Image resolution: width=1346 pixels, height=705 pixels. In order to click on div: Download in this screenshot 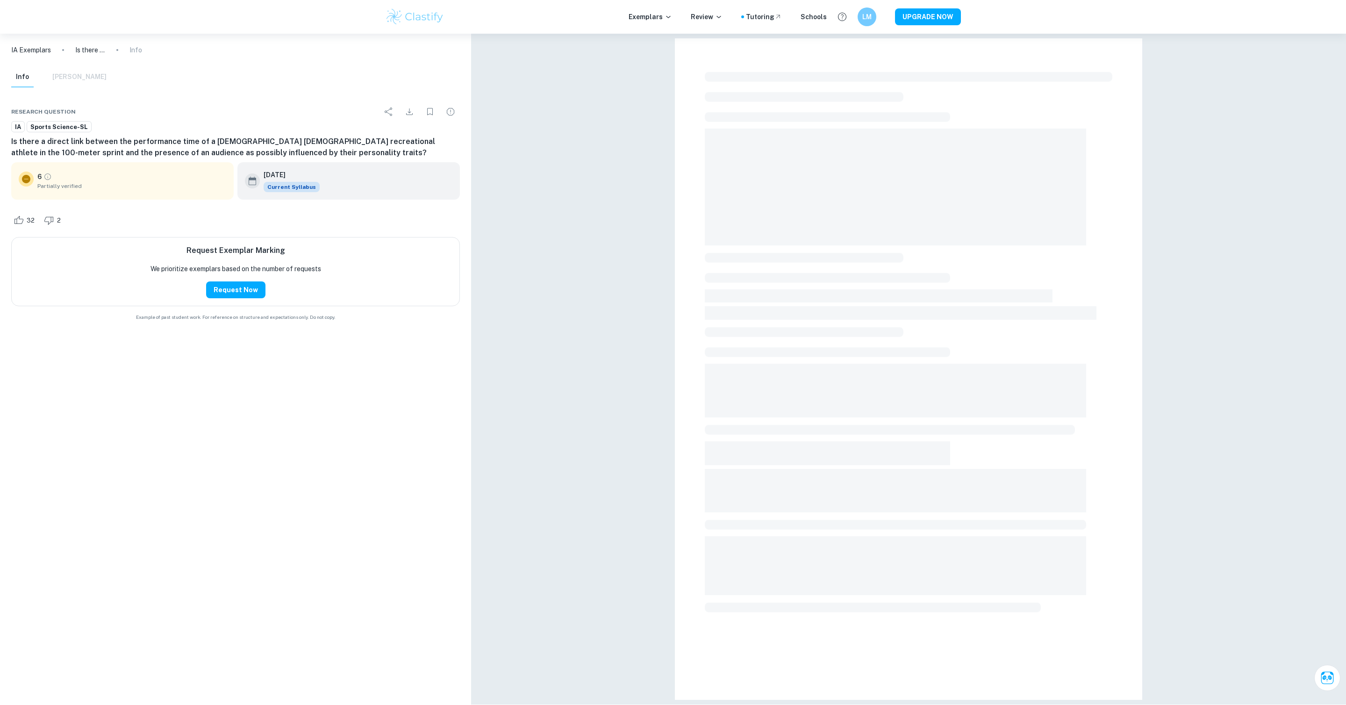, I will do `click(410, 112)`.